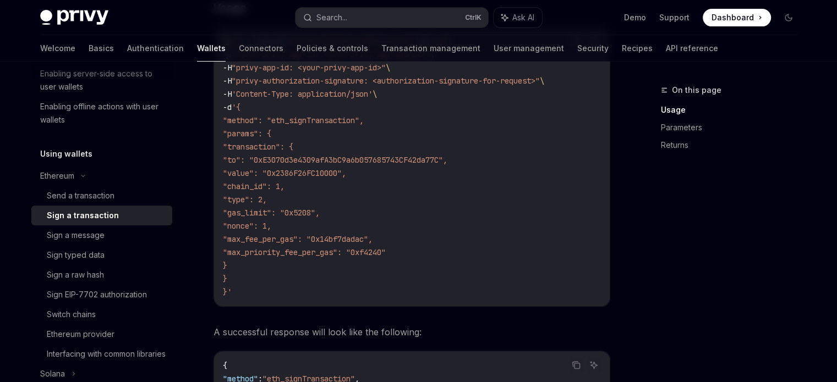 Image resolution: width=837 pixels, height=382 pixels. Describe the element at coordinates (733, 110) in the screenshot. I see `a: Usage` at that location.